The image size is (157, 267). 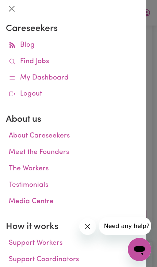 I want to click on h2: Careseekers, so click(x=73, y=29).